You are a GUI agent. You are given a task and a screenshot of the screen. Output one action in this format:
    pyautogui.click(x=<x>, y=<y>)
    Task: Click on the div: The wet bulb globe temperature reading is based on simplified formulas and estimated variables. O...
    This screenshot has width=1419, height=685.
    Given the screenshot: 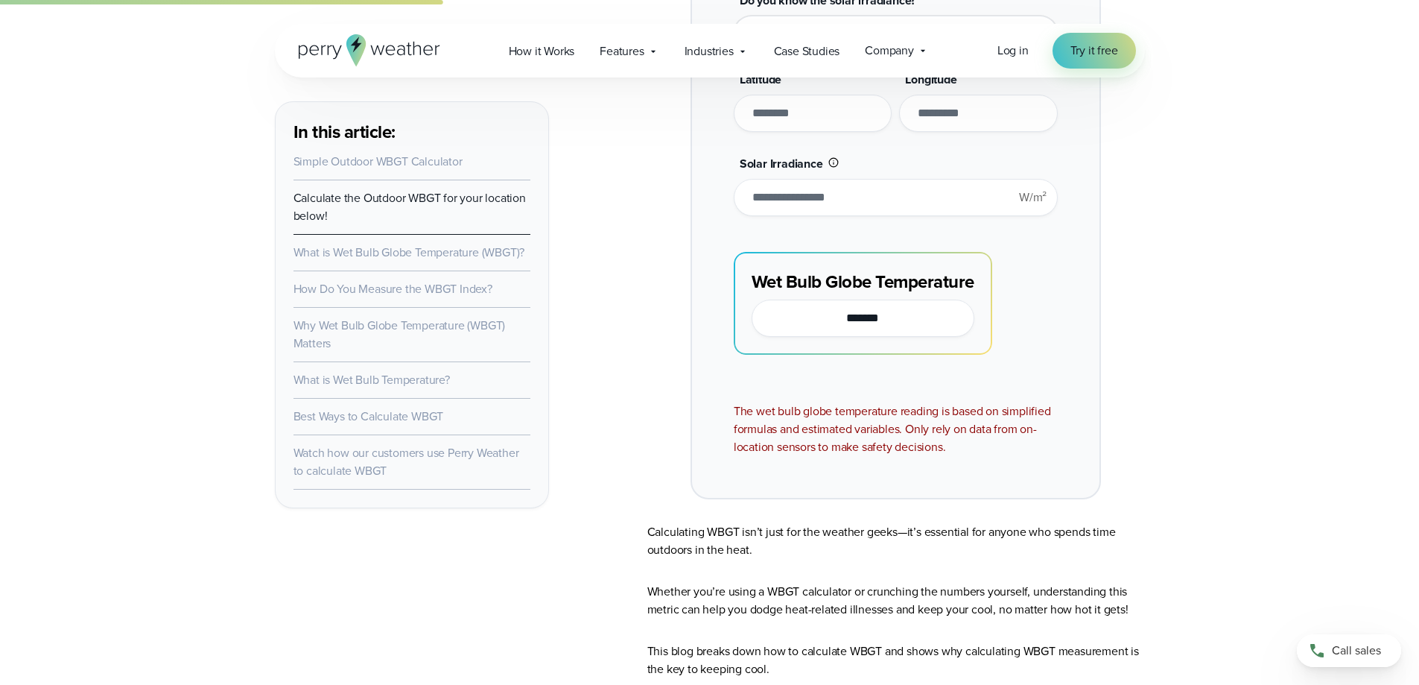 What is the action you would take?
    pyautogui.click(x=895, y=429)
    